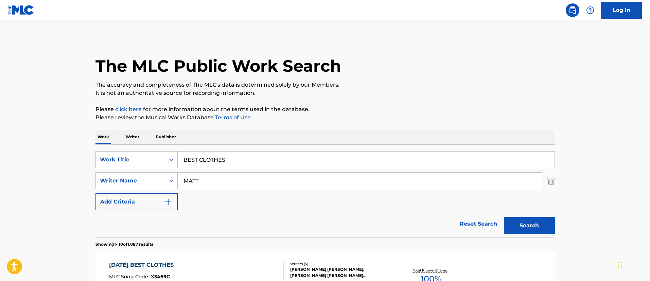 Image resolution: width=650 pixels, height=281 pixels. Describe the element at coordinates (478, 224) in the screenshot. I see `a: Reset Search` at that location.